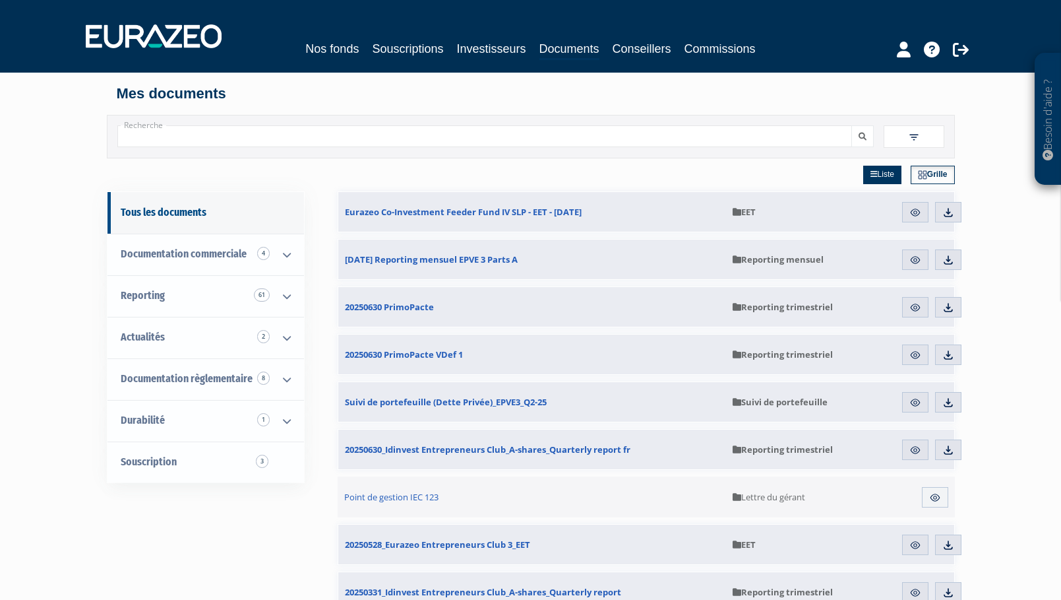  I want to click on span: Reporting, so click(142, 295).